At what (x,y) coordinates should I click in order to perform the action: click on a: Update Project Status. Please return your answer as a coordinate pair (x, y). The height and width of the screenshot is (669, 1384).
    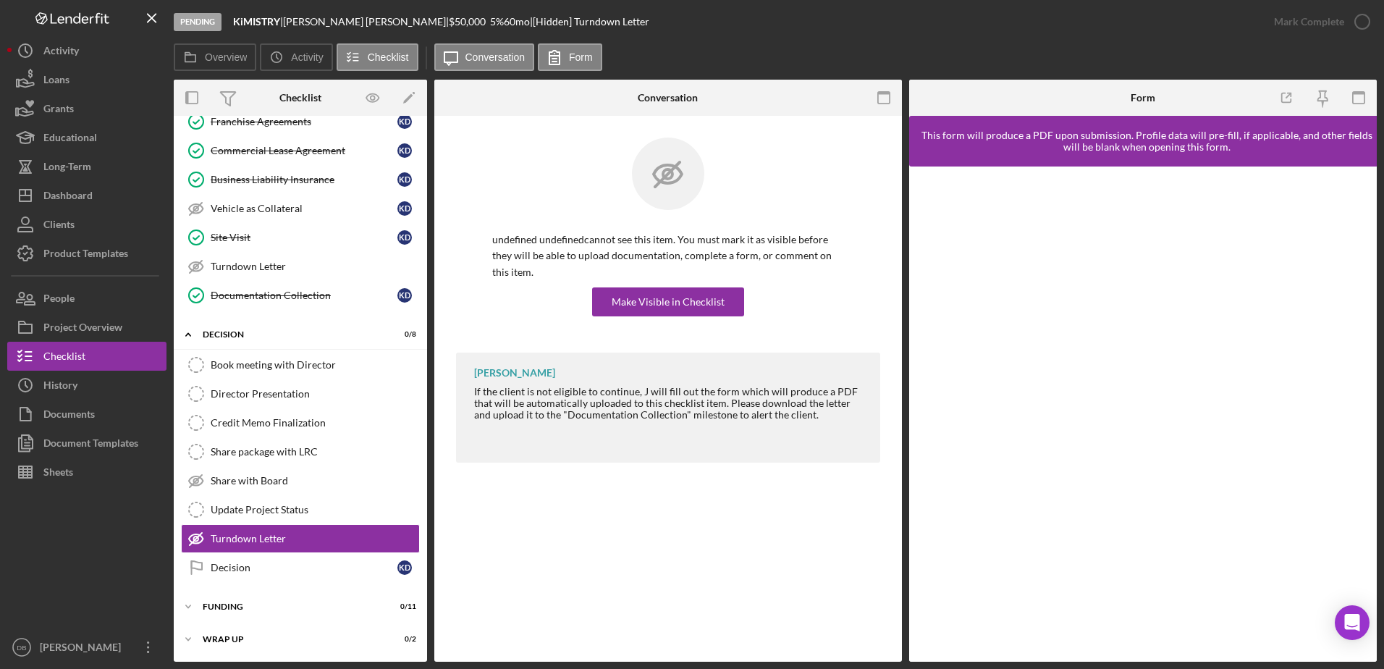
    Looking at the image, I should click on (300, 510).